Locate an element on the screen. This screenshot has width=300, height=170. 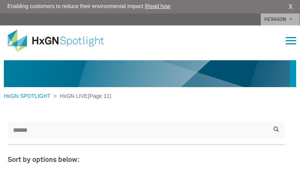
span: Enabling customers to reduce their environmental impact | is located at coordinates (89, 6).